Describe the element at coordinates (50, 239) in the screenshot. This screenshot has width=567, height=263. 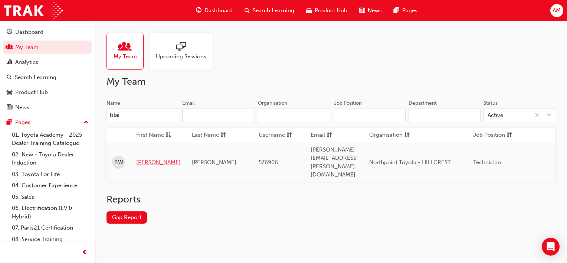
I see `a: 08. Service Training` at that location.